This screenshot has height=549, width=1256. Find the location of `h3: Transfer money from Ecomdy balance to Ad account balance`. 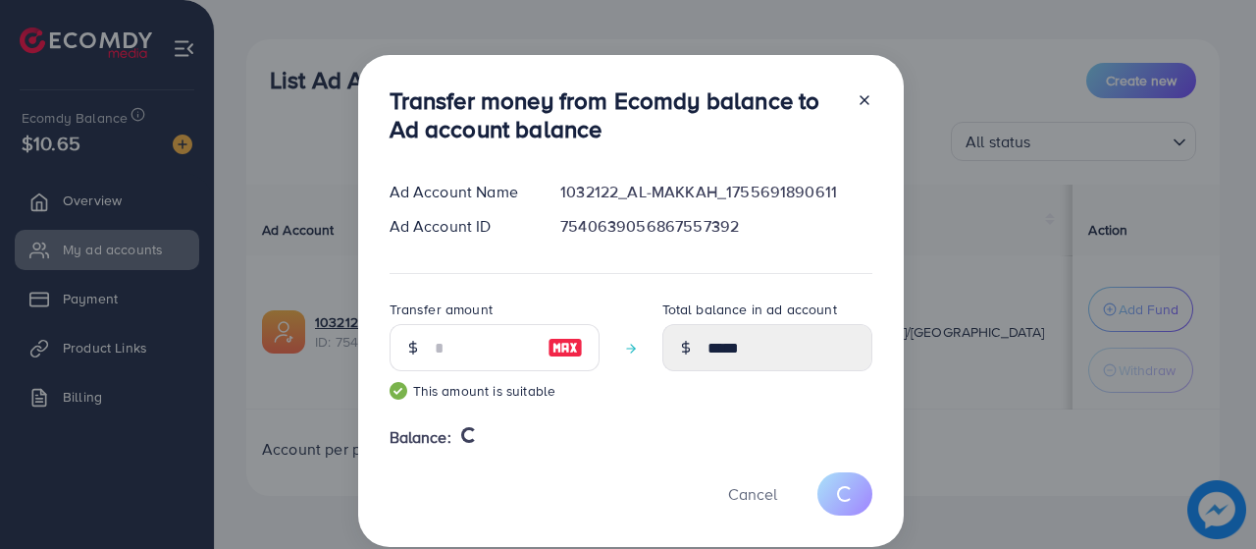

h3: Transfer money from Ecomdy balance to Ad account balance is located at coordinates (615, 115).